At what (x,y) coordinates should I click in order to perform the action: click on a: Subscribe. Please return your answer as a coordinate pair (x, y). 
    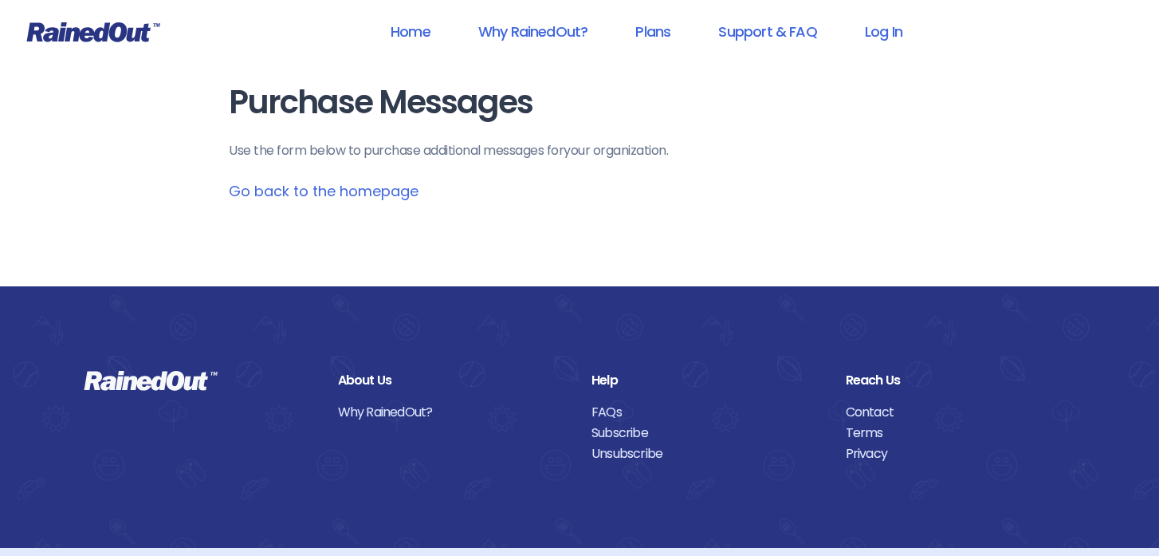
    Looking at the image, I should click on (707, 433).